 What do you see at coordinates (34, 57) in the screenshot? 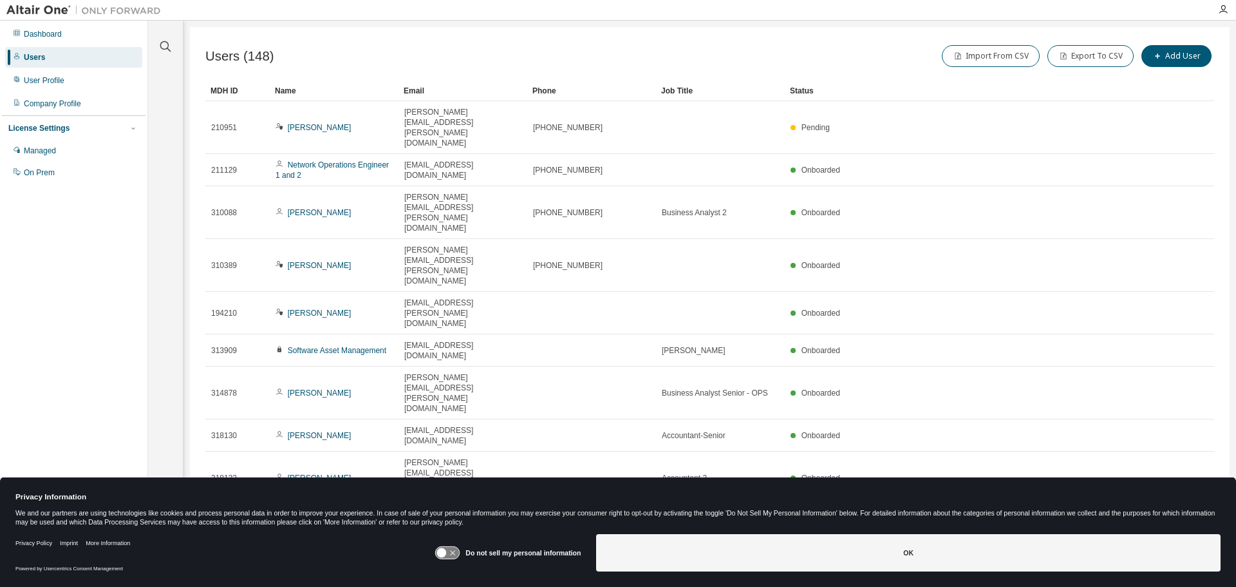
I see `div: Users` at bounding box center [34, 57].